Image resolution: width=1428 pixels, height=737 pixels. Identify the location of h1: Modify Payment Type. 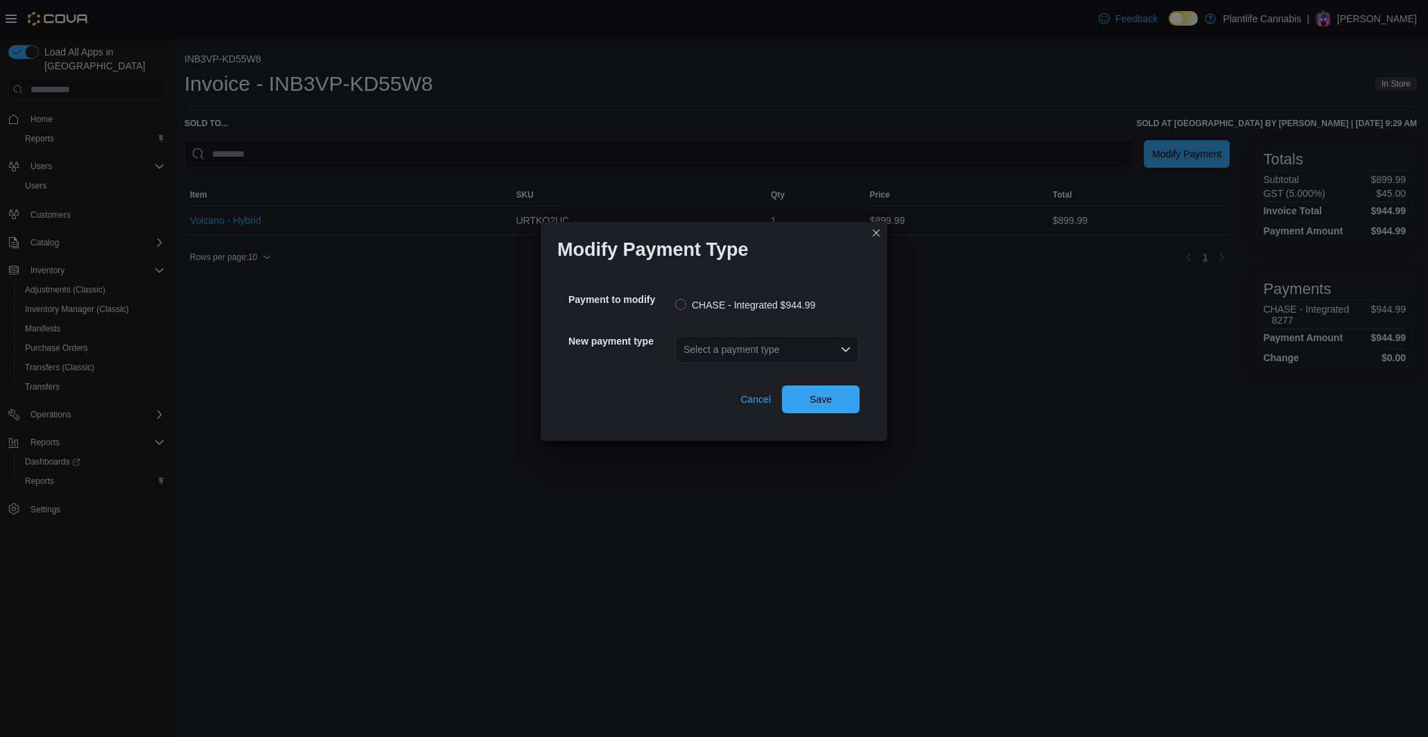
(653, 250).